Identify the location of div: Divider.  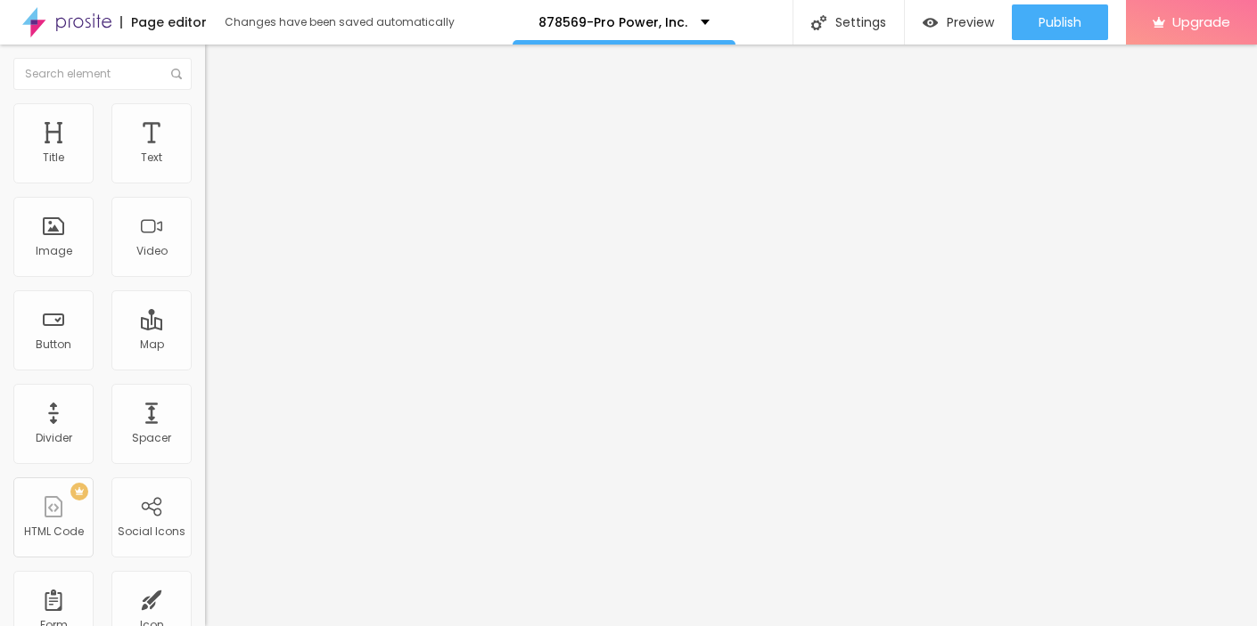
(53, 438).